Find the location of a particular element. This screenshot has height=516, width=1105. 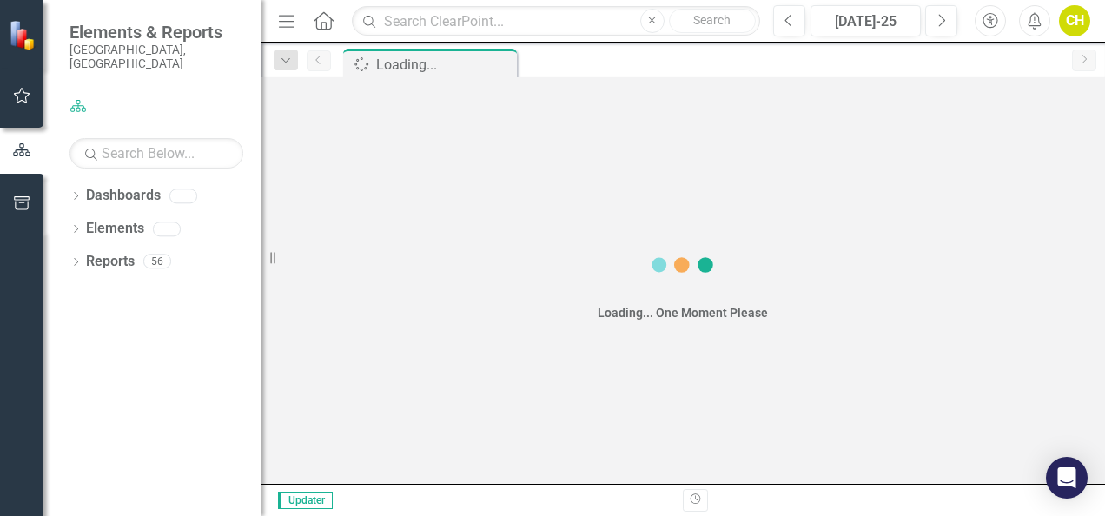

a: Dashboards is located at coordinates (123, 195).